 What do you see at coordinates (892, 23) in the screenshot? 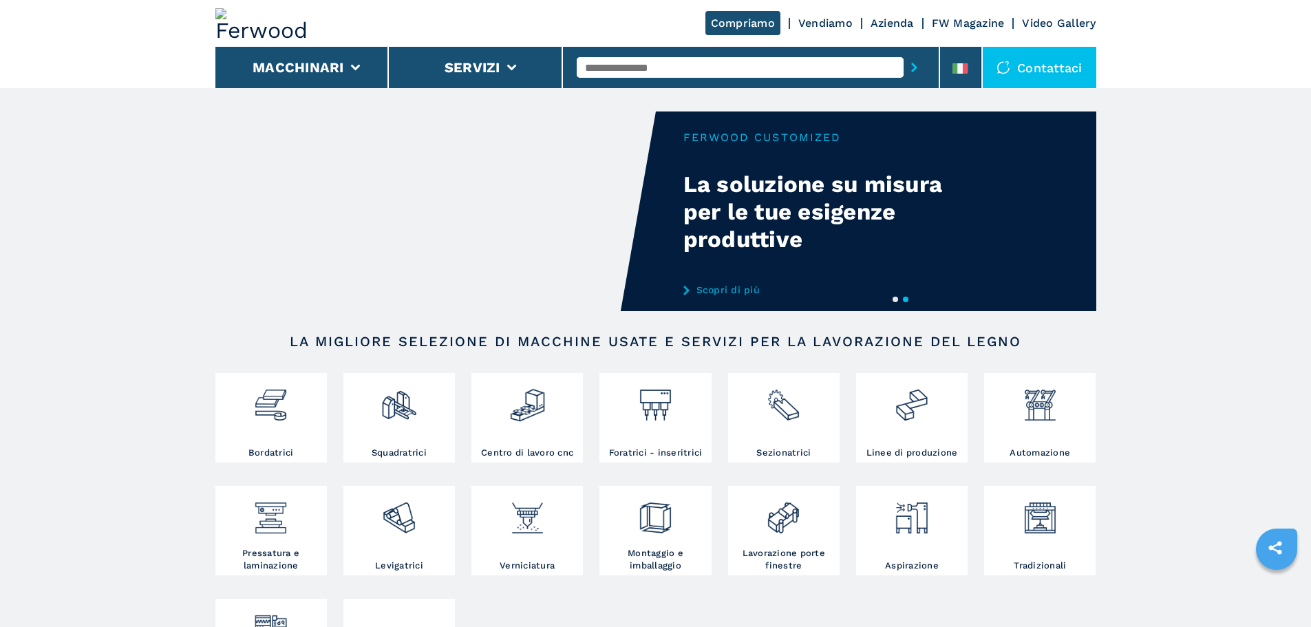
I see `a: Azienda` at bounding box center [892, 23].